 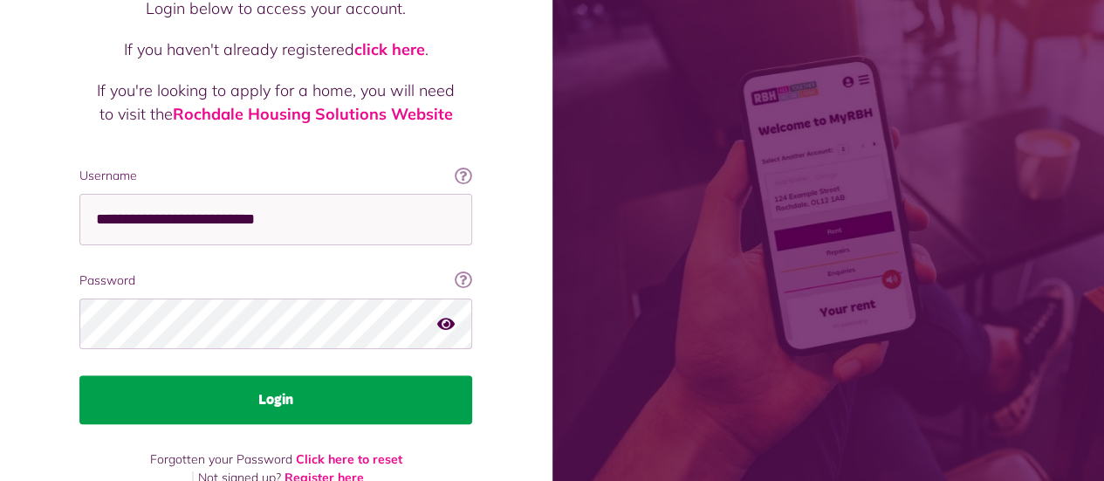 I want to click on span: Forgotten your Password, so click(x=221, y=459).